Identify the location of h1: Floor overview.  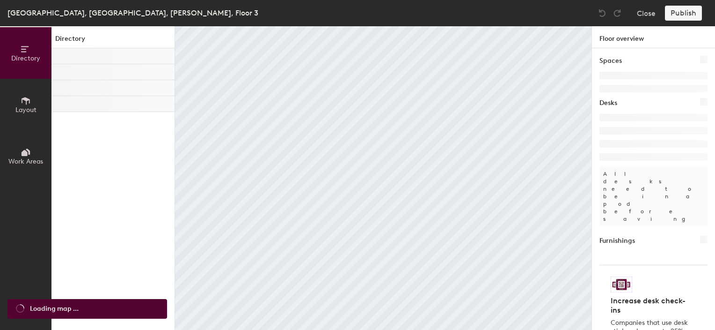
(653, 37).